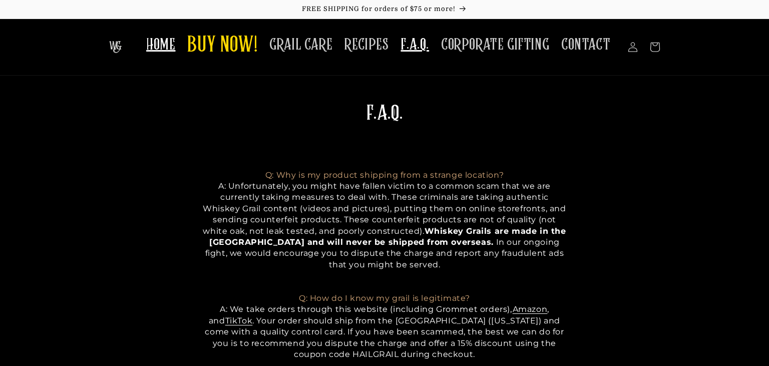 The image size is (769, 366). What do you see at coordinates (239, 320) in the screenshot?
I see `a: TikTok` at bounding box center [239, 320].